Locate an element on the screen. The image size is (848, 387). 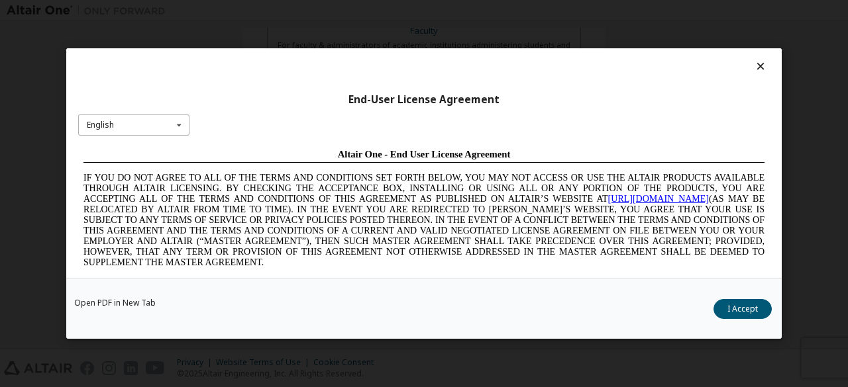
div: English is located at coordinates (100, 125).